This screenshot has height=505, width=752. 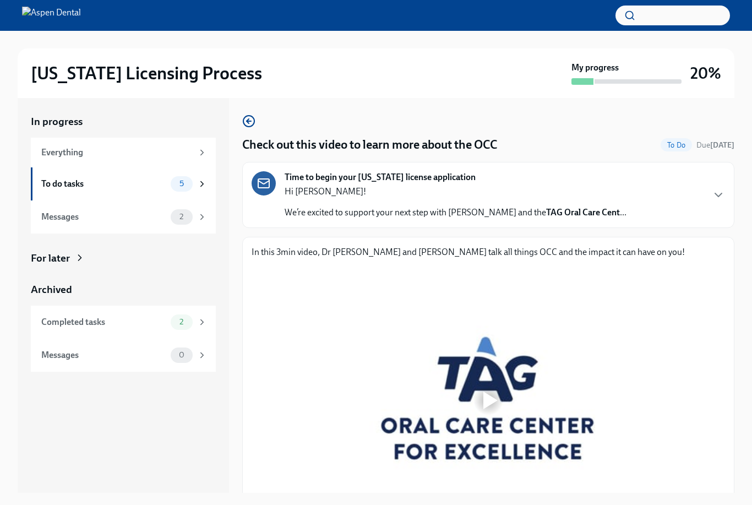 What do you see at coordinates (676, 145) in the screenshot?
I see `span: To Do` at bounding box center [676, 145].